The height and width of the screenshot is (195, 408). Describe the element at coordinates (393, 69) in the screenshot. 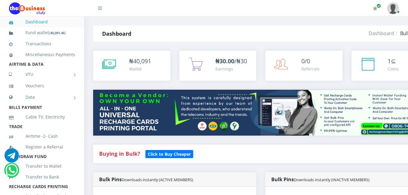

I see `div: Coins` at that location.